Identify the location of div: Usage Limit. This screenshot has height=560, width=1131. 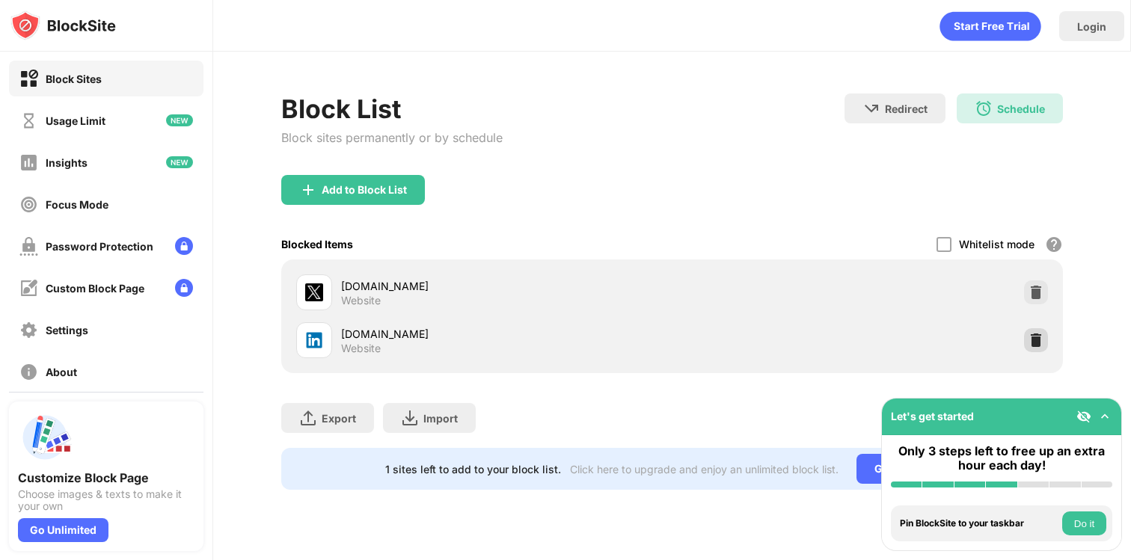
(76, 120).